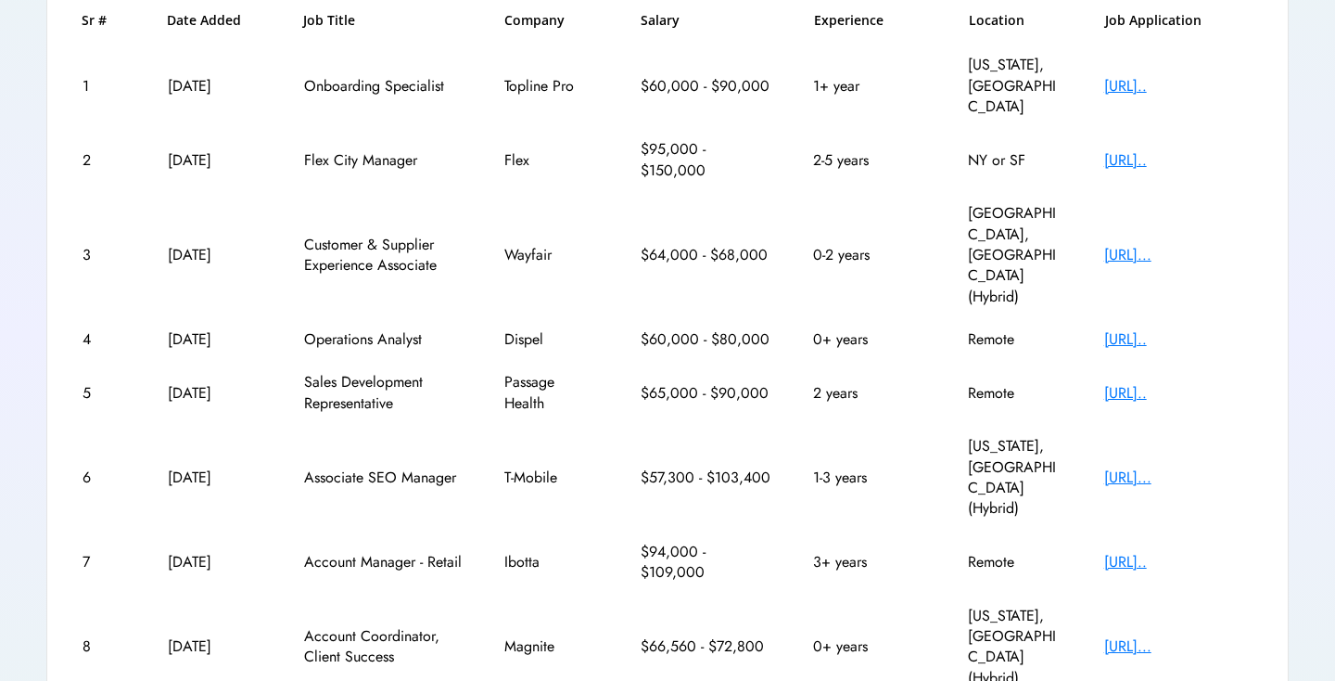  Describe the element at coordinates (1015, 20) in the screenshot. I see `h6: Location` at that location.